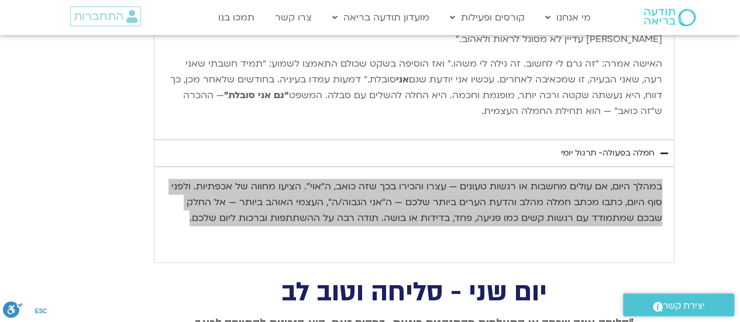 The image size is (740, 322). Describe the element at coordinates (683, 306) in the screenshot. I see `span: יצירת קשר` at that location.